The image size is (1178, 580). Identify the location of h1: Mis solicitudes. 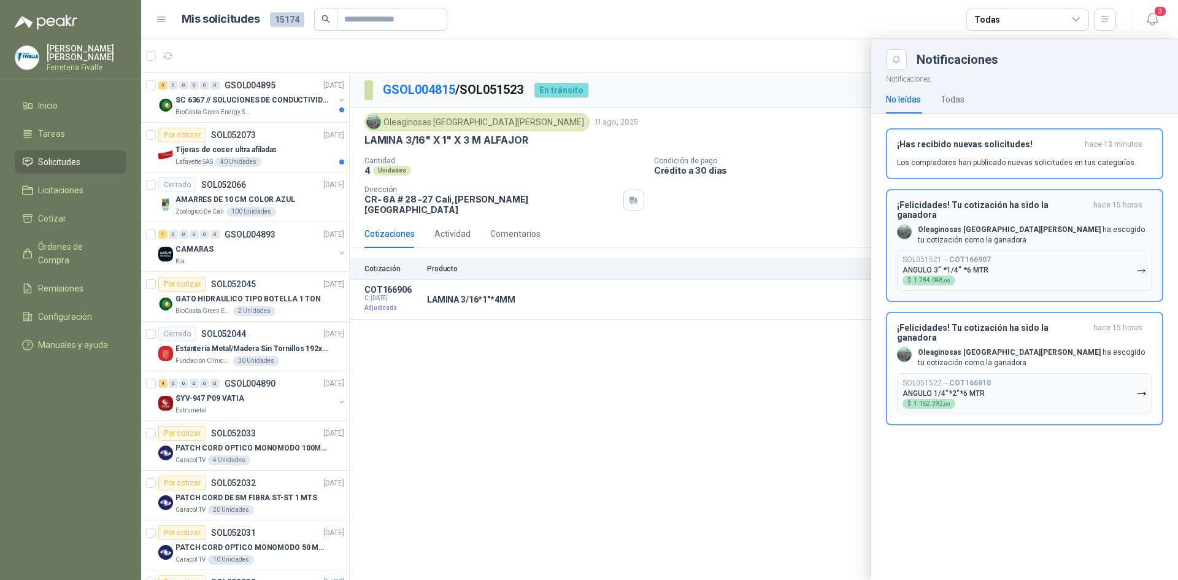
(221, 19).